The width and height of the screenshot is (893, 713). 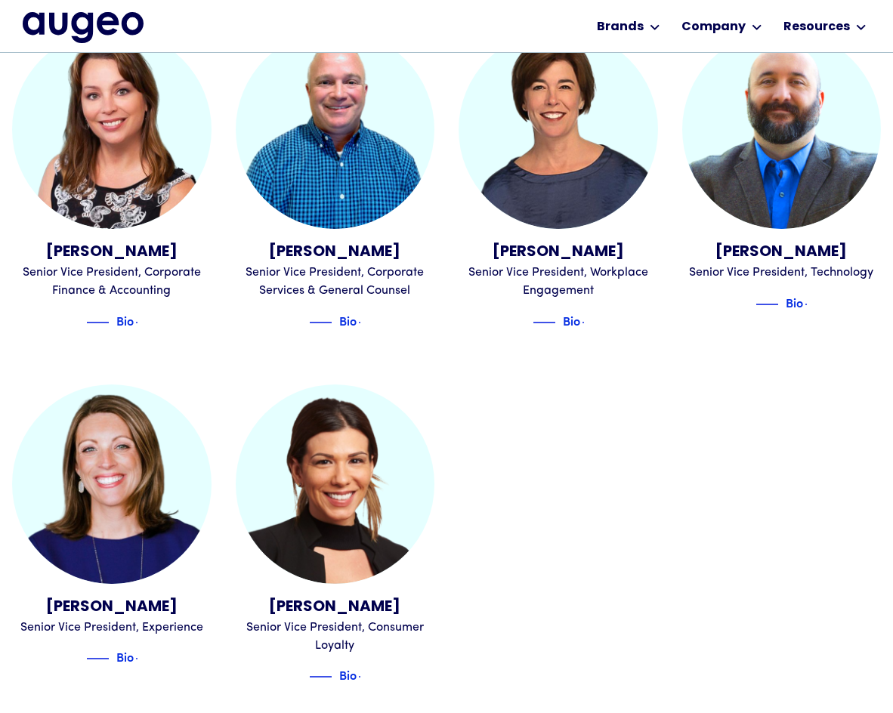 What do you see at coordinates (713, 27) in the screenshot?
I see `div: Company` at bounding box center [713, 27].